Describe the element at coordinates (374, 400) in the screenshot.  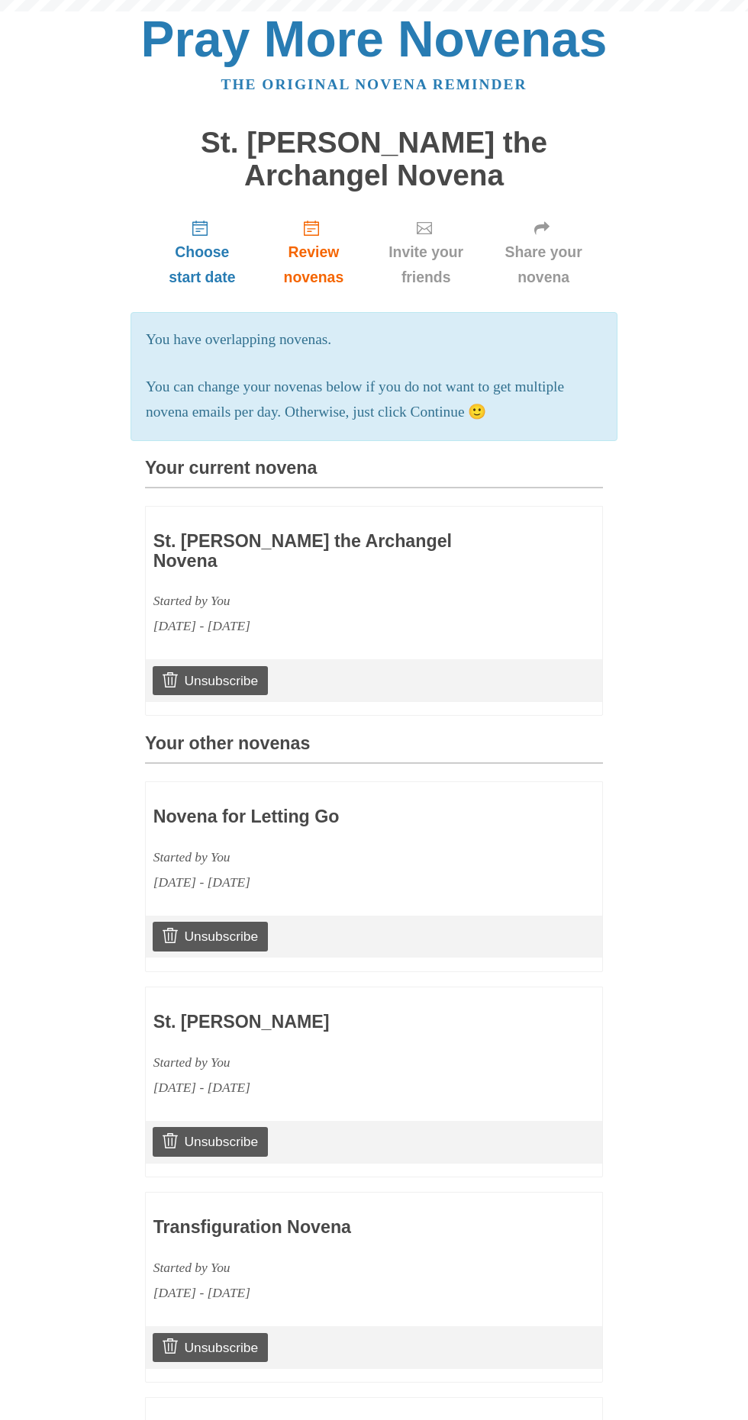
I see `p: You can change your novenas below if you do not want to get multiple novena emails per day. Other...` at that location.